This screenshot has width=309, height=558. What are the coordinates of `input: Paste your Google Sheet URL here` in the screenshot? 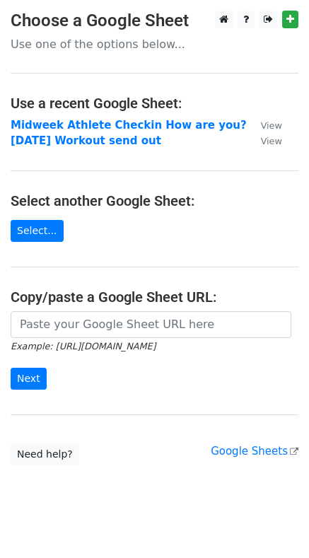 It's located at (151, 325).